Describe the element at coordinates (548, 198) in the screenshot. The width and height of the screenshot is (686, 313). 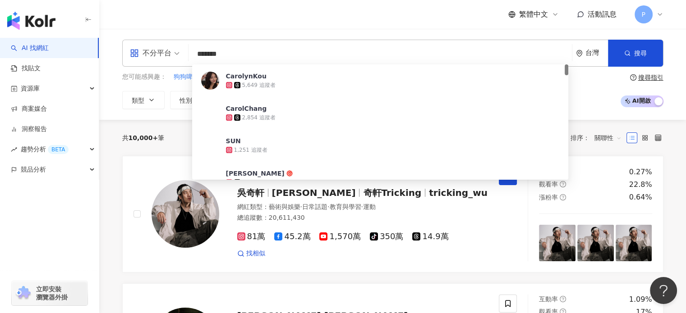
I see `span: 漲粉率` at that location.